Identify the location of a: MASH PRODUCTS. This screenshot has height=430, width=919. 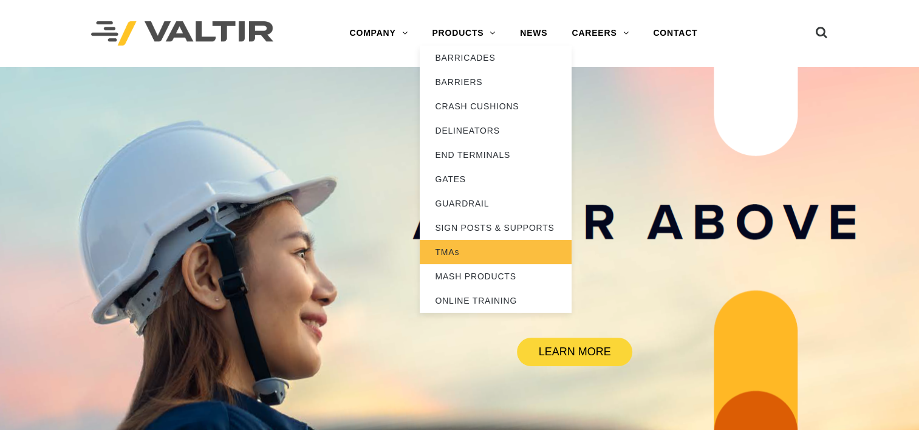
(496, 276).